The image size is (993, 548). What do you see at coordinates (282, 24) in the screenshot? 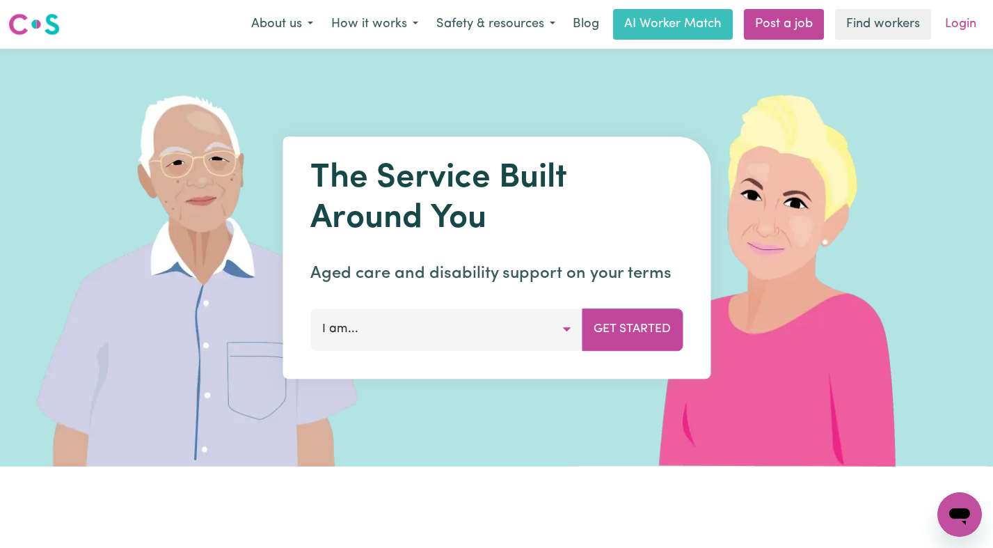
I see `button: About us` at bounding box center [282, 24].